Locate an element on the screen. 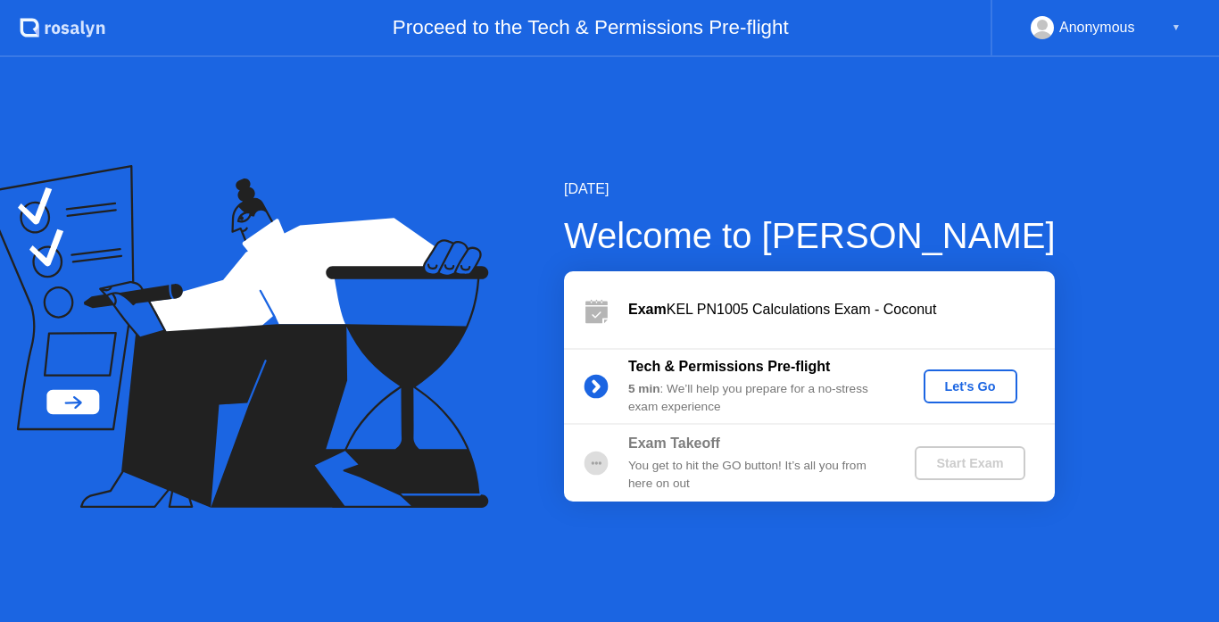  b: Exam is located at coordinates (647, 309).